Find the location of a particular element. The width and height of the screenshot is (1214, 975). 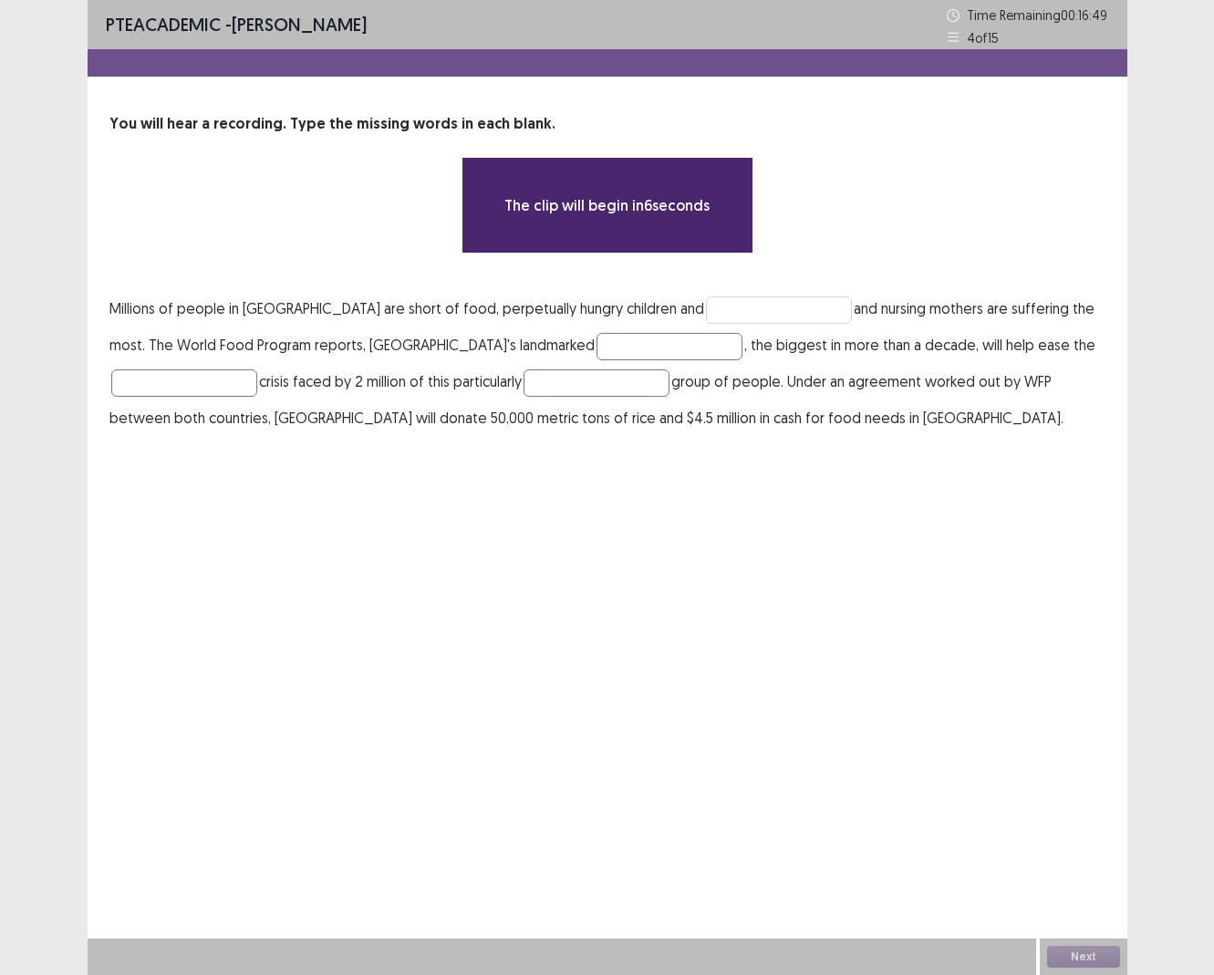

p: Time Remaining 00 : 16 : 49 is located at coordinates (1038, 15).